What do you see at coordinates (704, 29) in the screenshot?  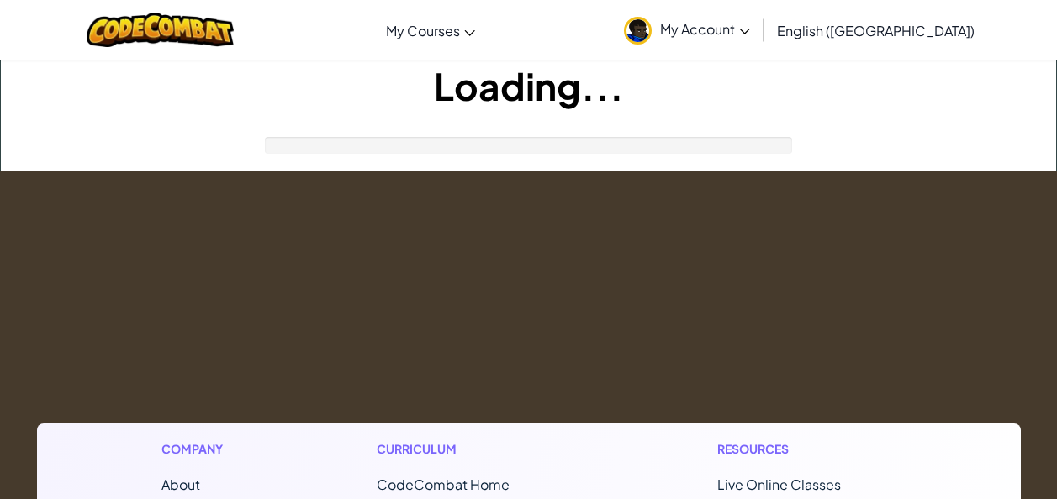 I see `span: My Account` at bounding box center [704, 29].